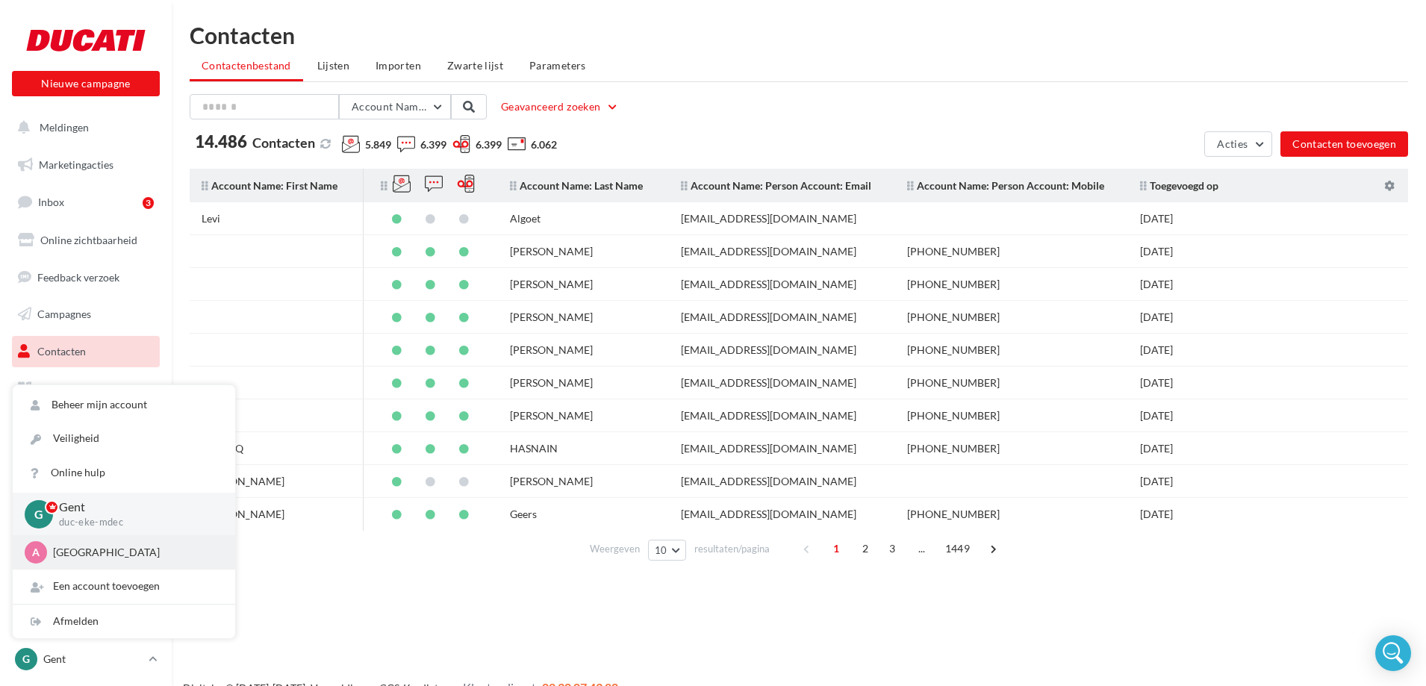  What do you see at coordinates (64, 314) in the screenshot?
I see `span: Campagnes` at bounding box center [64, 314].